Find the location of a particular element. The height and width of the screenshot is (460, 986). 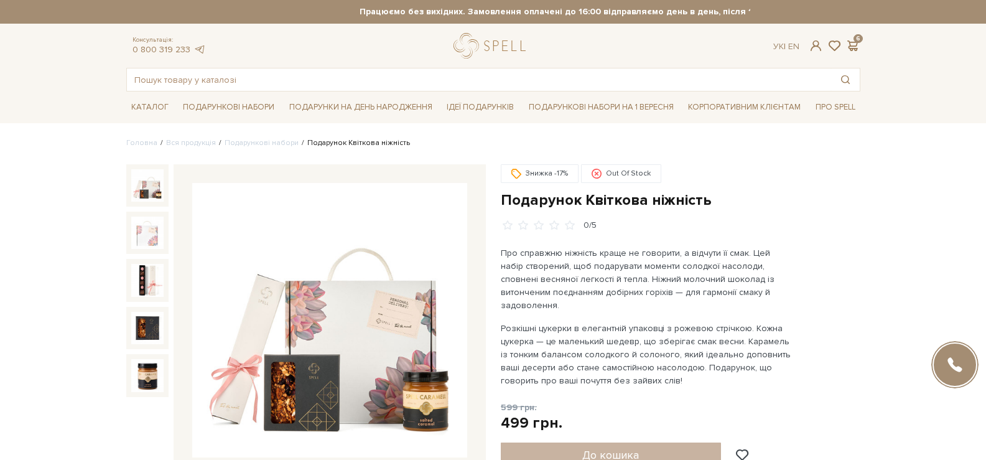

span: Консультація: is located at coordinates (169, 40).